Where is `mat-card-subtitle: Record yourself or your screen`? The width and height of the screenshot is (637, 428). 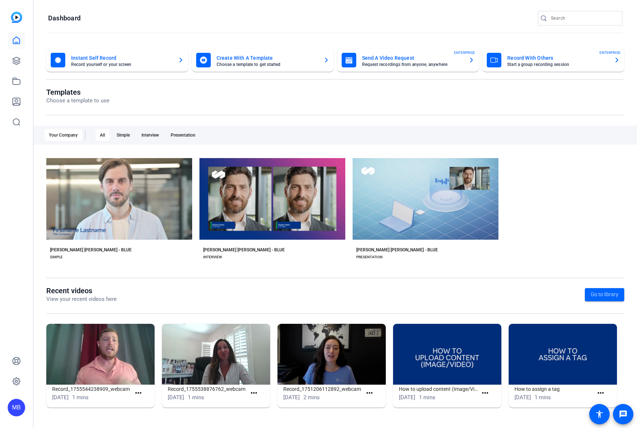
mat-card-subtitle: Record yourself or your screen is located at coordinates (121, 65).